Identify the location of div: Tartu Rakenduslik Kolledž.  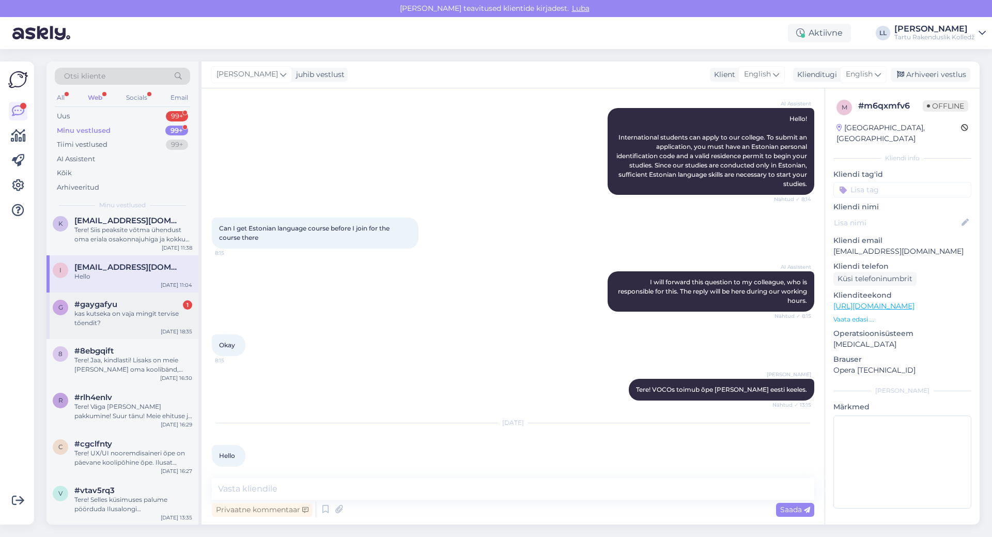
(935, 37).